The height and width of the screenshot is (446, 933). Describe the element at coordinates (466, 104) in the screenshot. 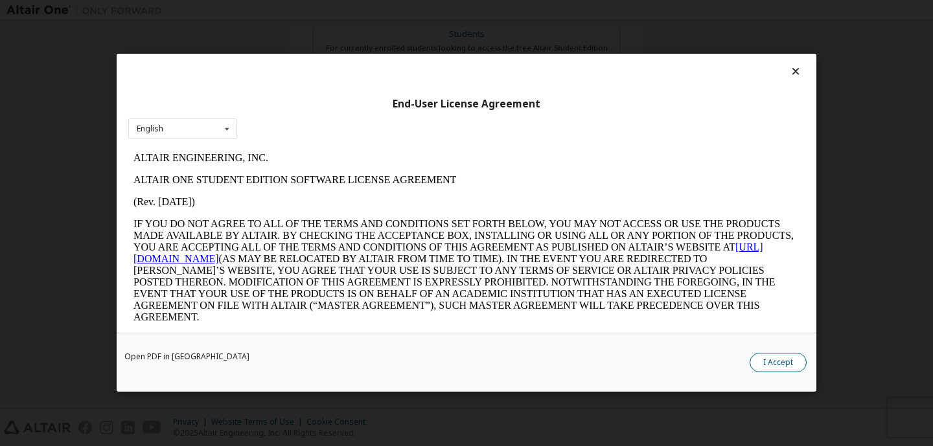

I see `div: End-User License Agreement` at that location.